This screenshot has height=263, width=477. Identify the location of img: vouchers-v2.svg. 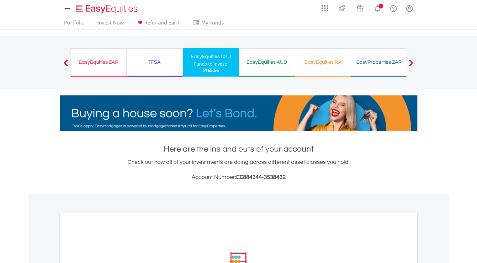
(360, 8).